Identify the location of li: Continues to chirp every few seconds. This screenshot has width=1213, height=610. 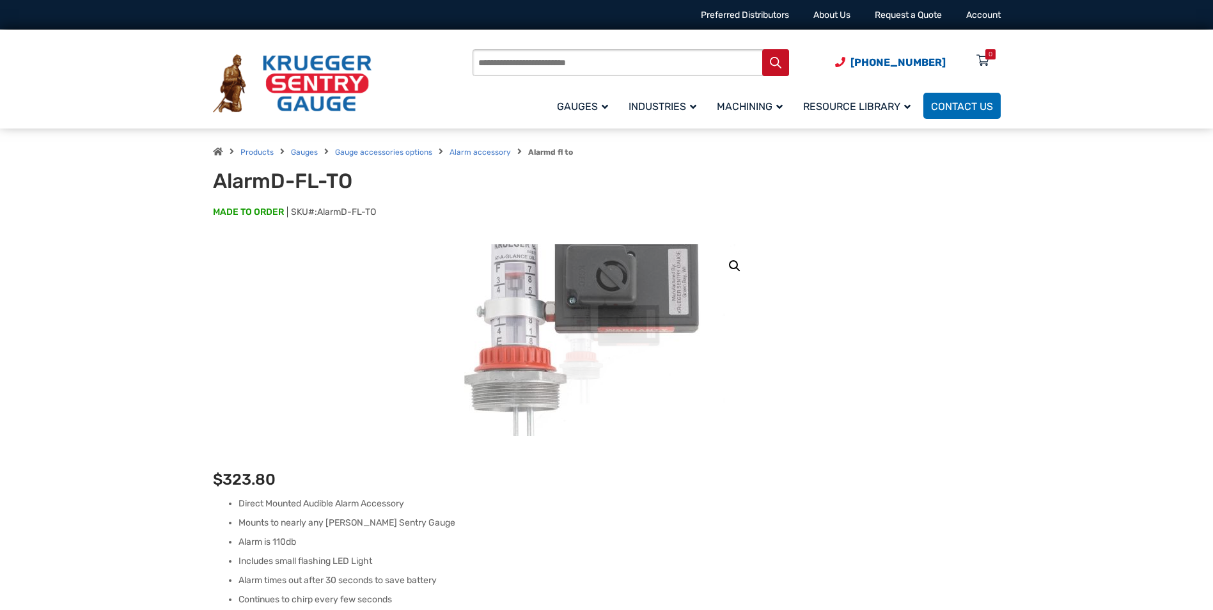
(620, 600).